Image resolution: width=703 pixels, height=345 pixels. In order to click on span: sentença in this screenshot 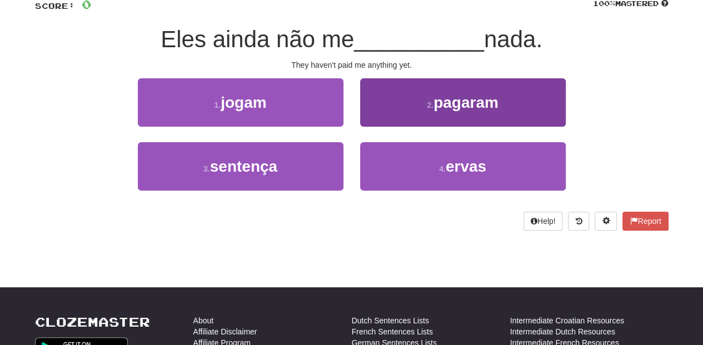, I will do `click(244, 166)`.